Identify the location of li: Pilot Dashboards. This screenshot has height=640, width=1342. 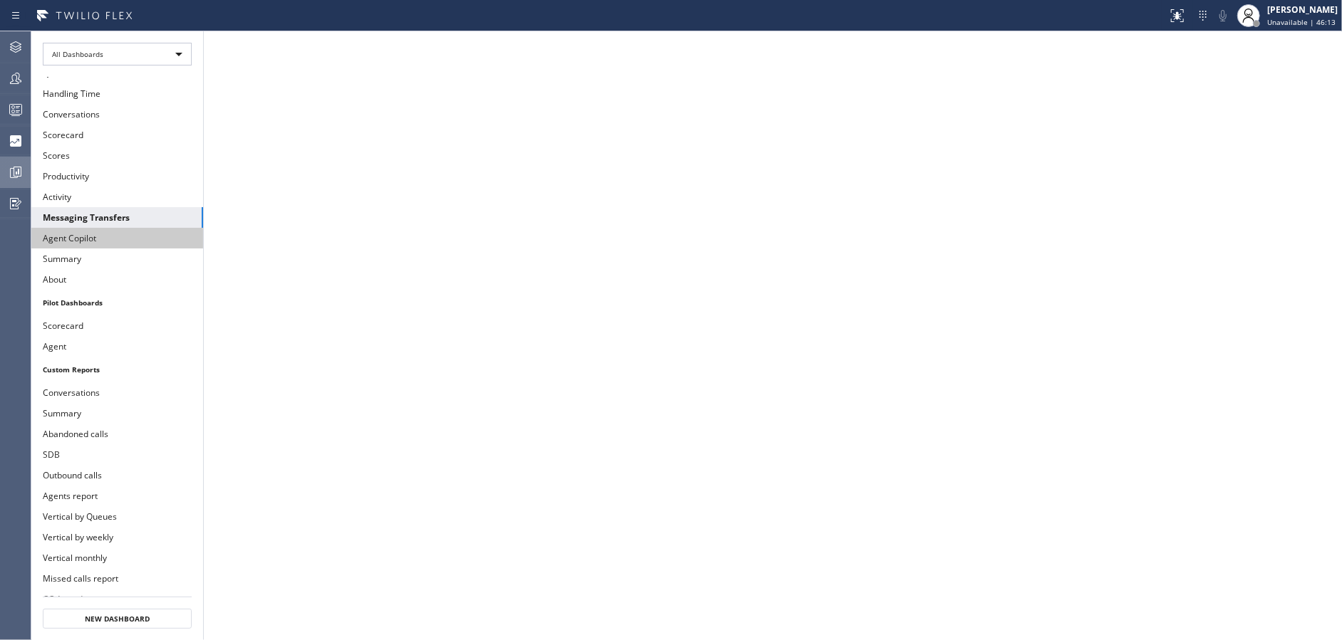
(117, 303).